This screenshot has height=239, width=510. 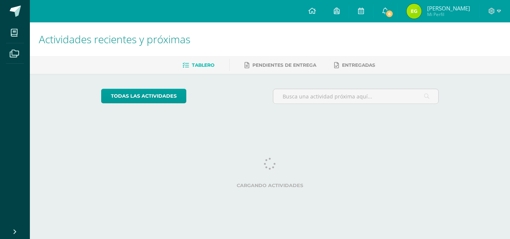 I want to click on a: todas las Actividades, so click(x=144, y=96).